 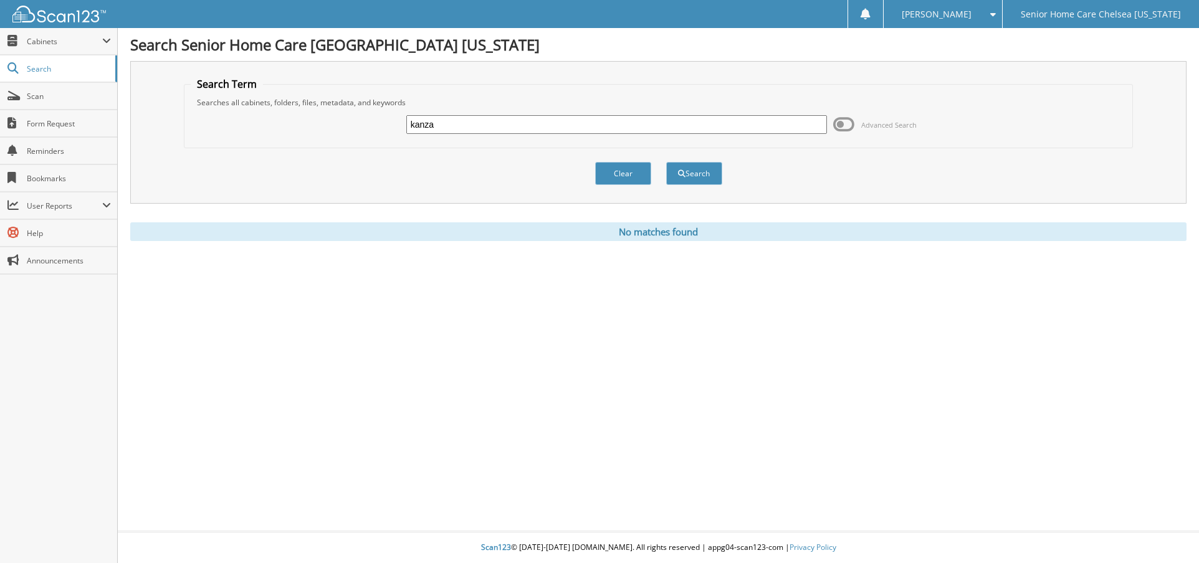 I want to click on span: Scan, so click(x=69, y=96).